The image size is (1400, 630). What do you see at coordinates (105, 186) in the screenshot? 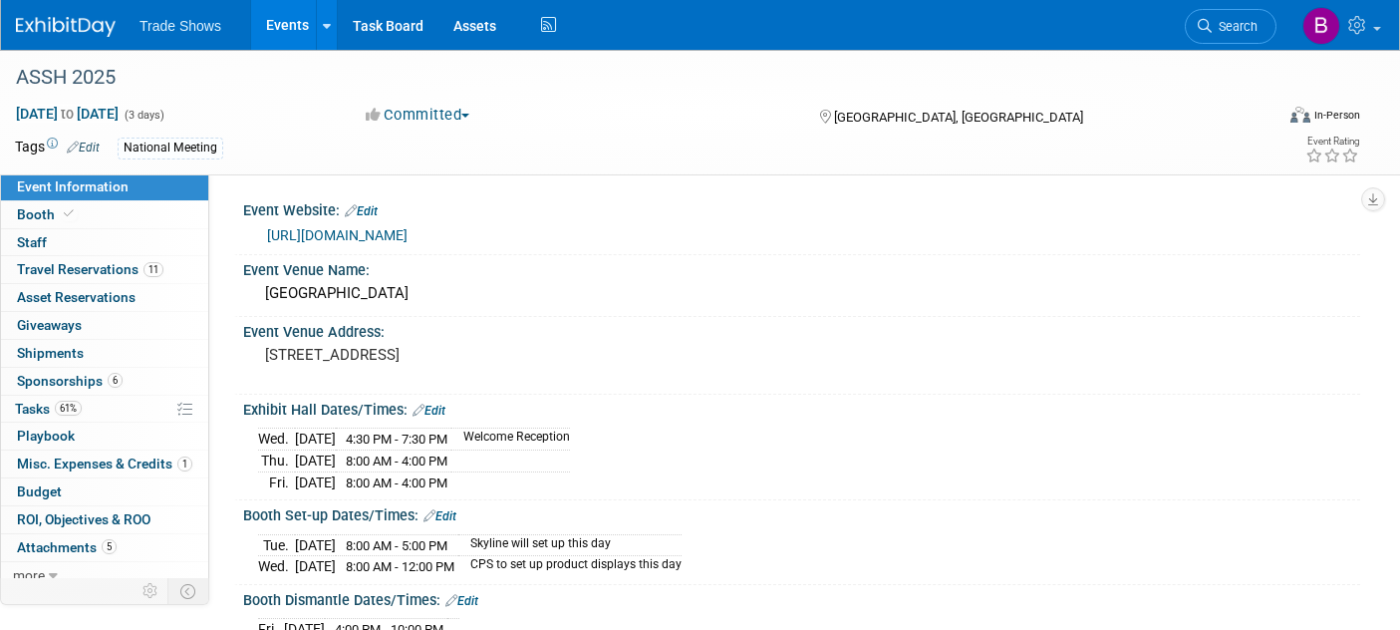
I see `a: Event Information` at bounding box center [105, 186].